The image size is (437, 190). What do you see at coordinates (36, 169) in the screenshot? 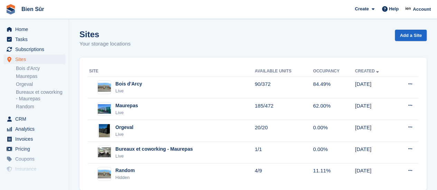
I see `span: Insurance` at bounding box center [36, 169].